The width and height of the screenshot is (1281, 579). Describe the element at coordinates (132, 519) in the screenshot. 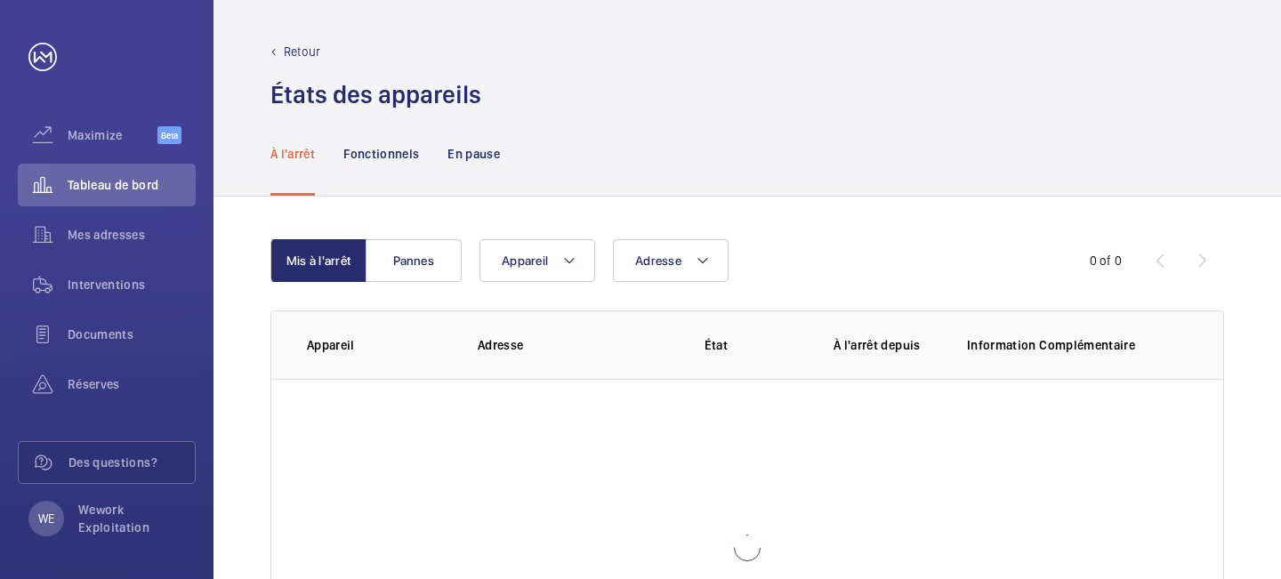

I see `p: Wework Exploitation` at that location.